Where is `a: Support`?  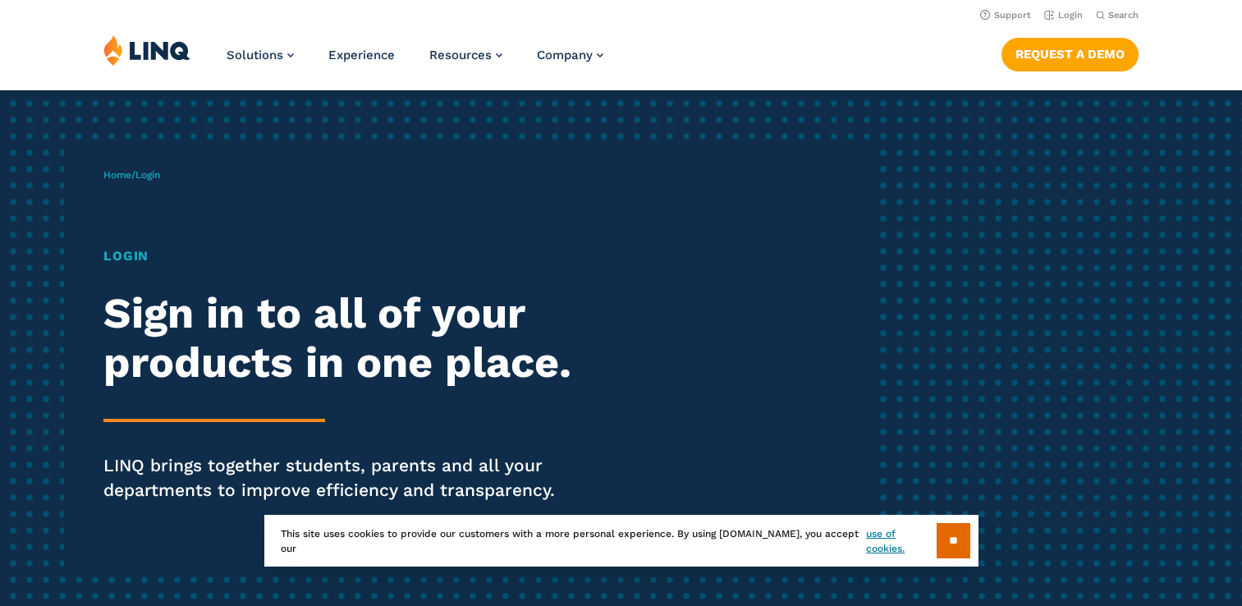 a: Support is located at coordinates (1006, 15).